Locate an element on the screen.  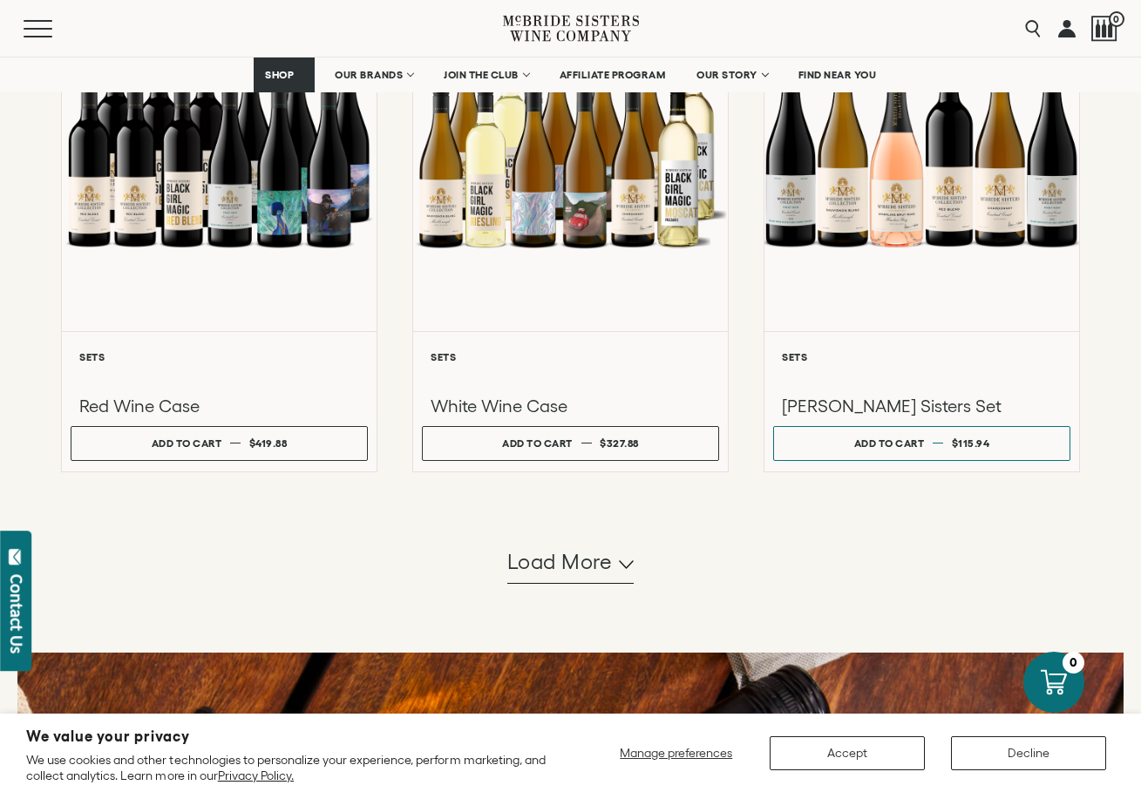
a: SHOP is located at coordinates (284, 75).